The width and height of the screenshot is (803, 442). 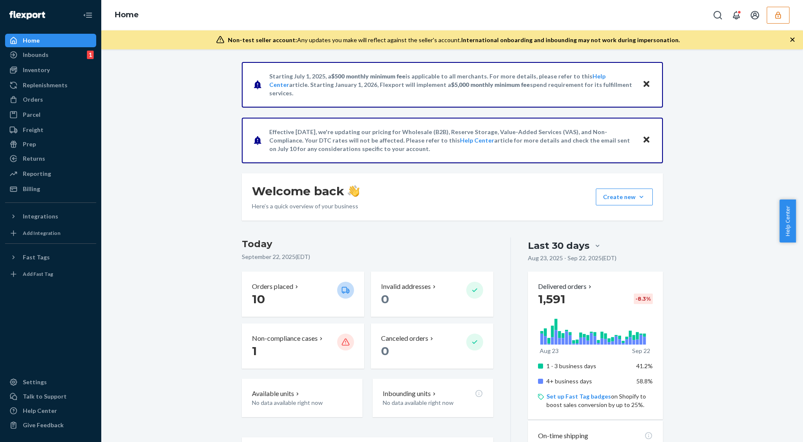 What do you see at coordinates (273, 394) in the screenshot?
I see `p: Available units` at bounding box center [273, 394].